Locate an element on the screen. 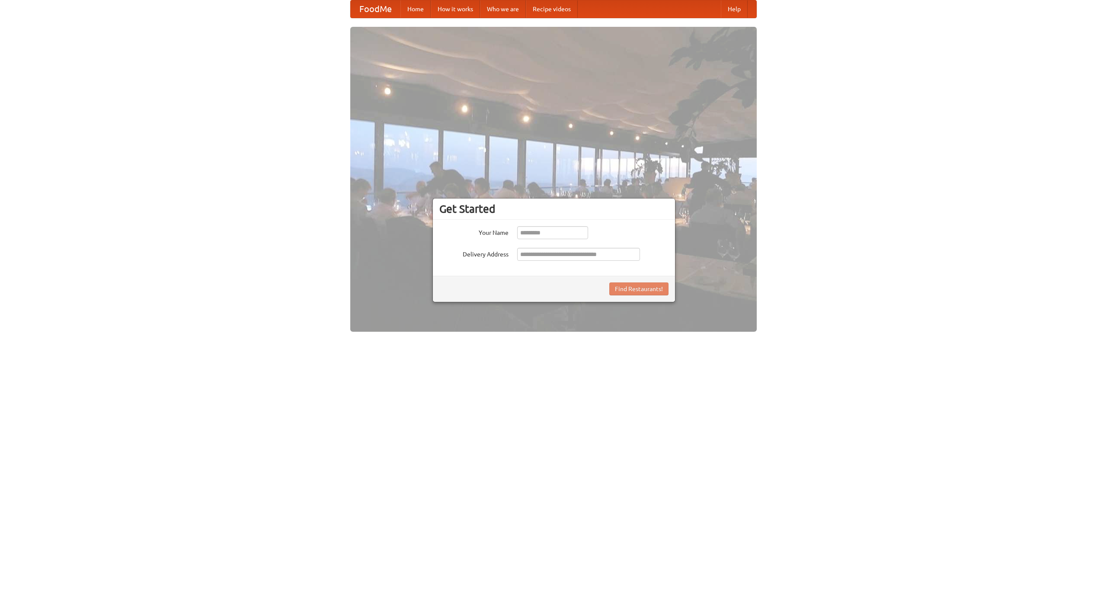 The width and height of the screenshot is (1107, 612). a: Recipe videos is located at coordinates (552, 9).